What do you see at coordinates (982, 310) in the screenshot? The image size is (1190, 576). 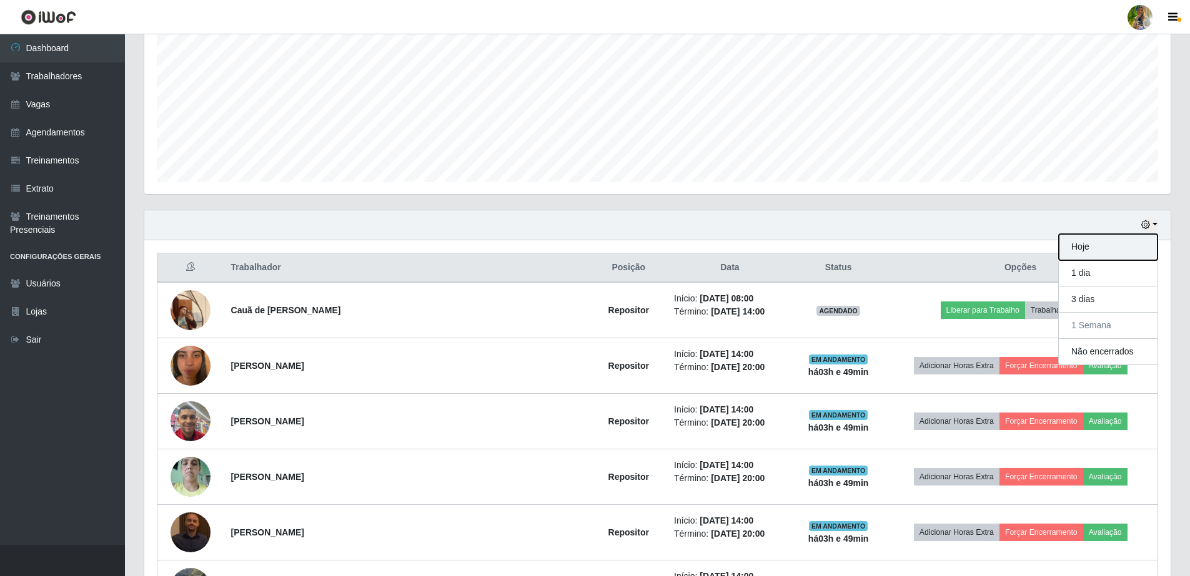 I see `button: Liberar para Trabalho` at bounding box center [982, 310].